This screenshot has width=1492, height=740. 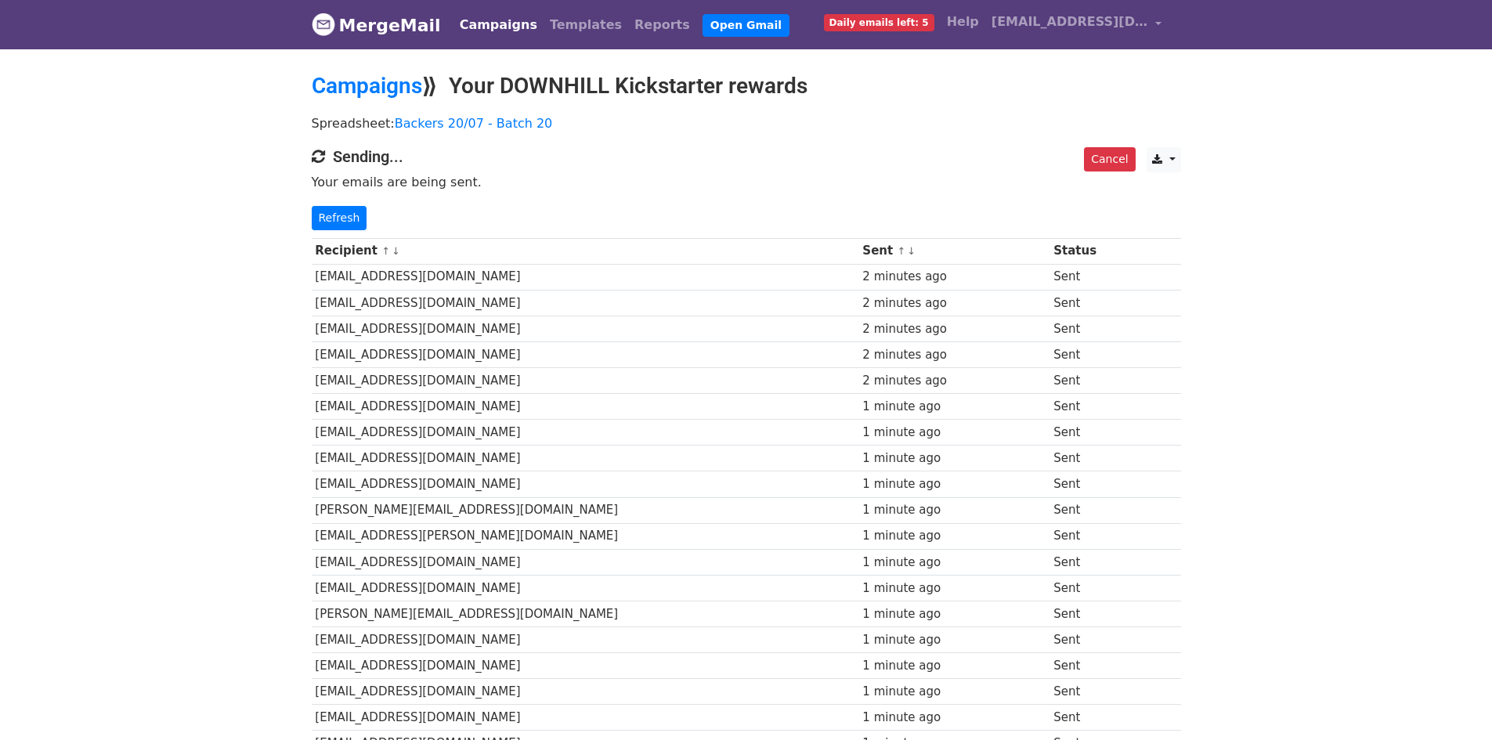 What do you see at coordinates (745, 25) in the screenshot?
I see `a: Open Gmail` at bounding box center [745, 25].